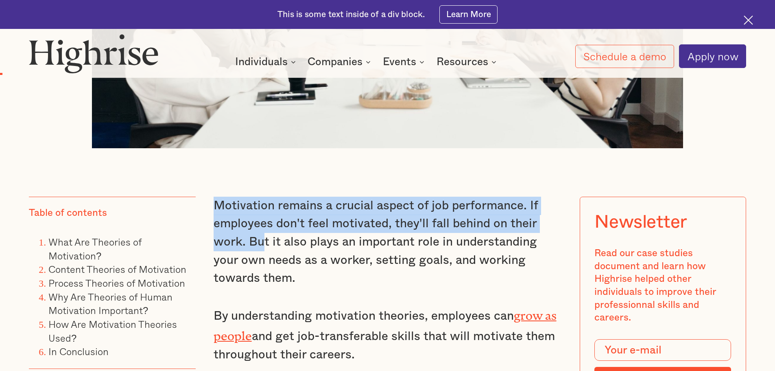 This screenshot has height=371, width=775. What do you see at coordinates (94, 53) in the screenshot?
I see `img: Highrise logo` at bounding box center [94, 53].